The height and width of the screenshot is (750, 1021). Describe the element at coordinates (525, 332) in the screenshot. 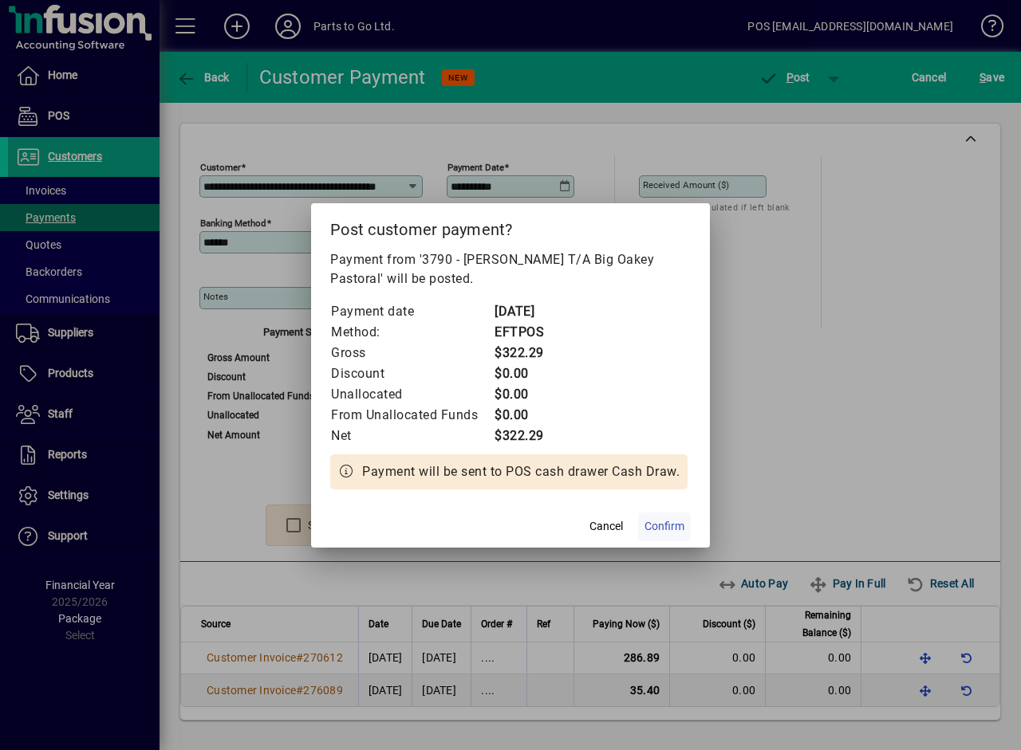

I see `td: EFTPOS` at that location.